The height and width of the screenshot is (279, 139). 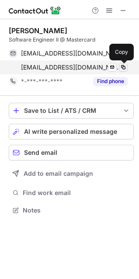 I want to click on span: Notes, so click(x=76, y=210).